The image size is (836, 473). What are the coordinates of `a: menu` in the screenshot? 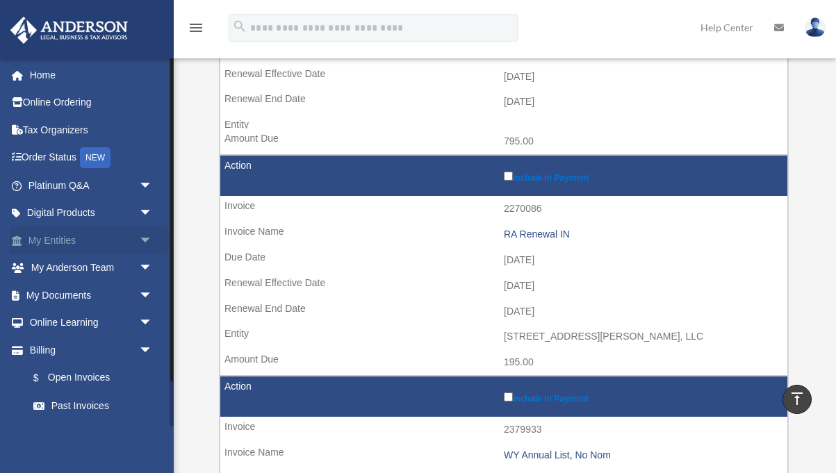 It's located at (196, 30).